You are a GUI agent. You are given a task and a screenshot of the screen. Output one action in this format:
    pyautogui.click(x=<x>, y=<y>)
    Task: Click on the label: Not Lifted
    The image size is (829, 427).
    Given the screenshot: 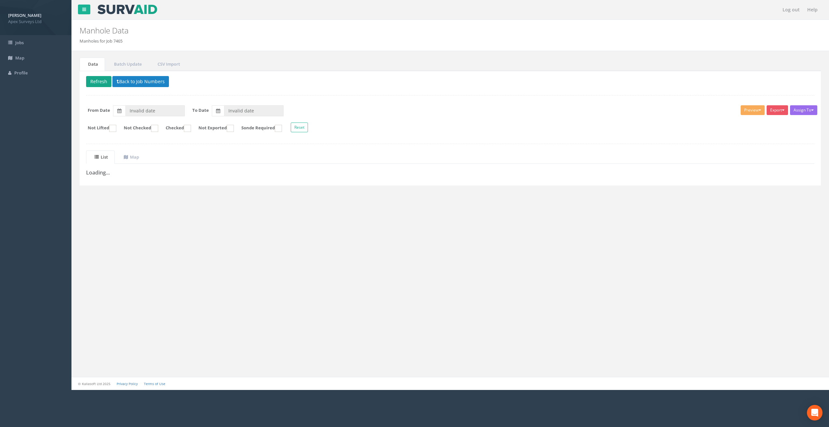 What is the action you would take?
    pyautogui.click(x=99, y=128)
    